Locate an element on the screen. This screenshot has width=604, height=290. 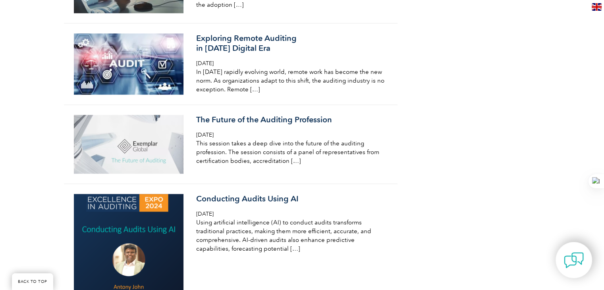
img: Screen-Shot-2018-03-07-at-7.04.14-PM-900x480-1-300x160.png is located at coordinates (129, 144).